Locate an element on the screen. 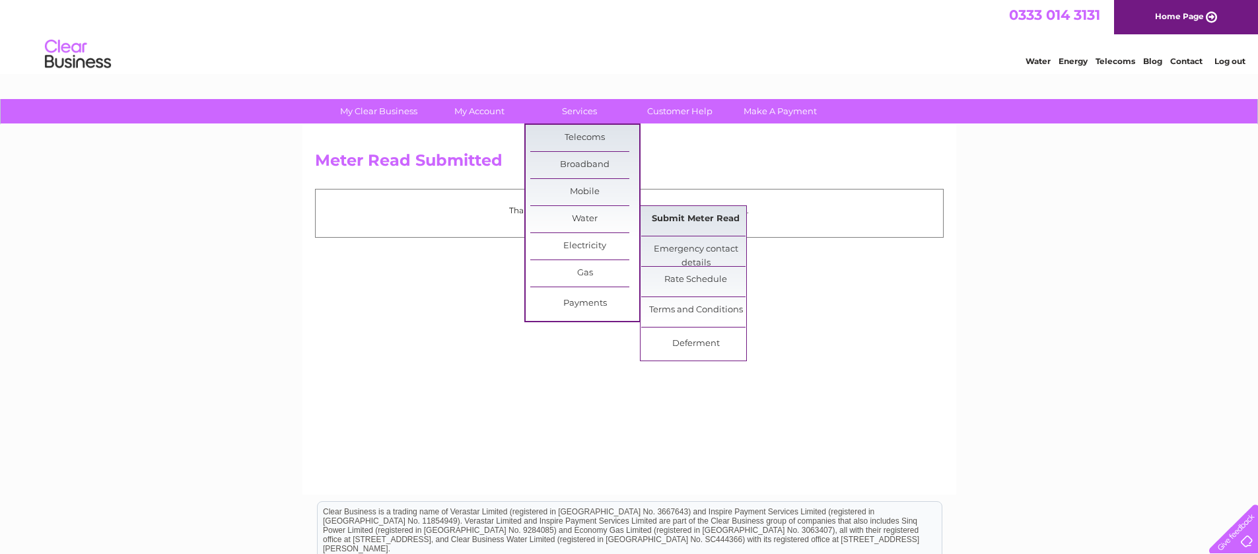 The width and height of the screenshot is (1258, 554). a: Customer Help is located at coordinates (679, 111).